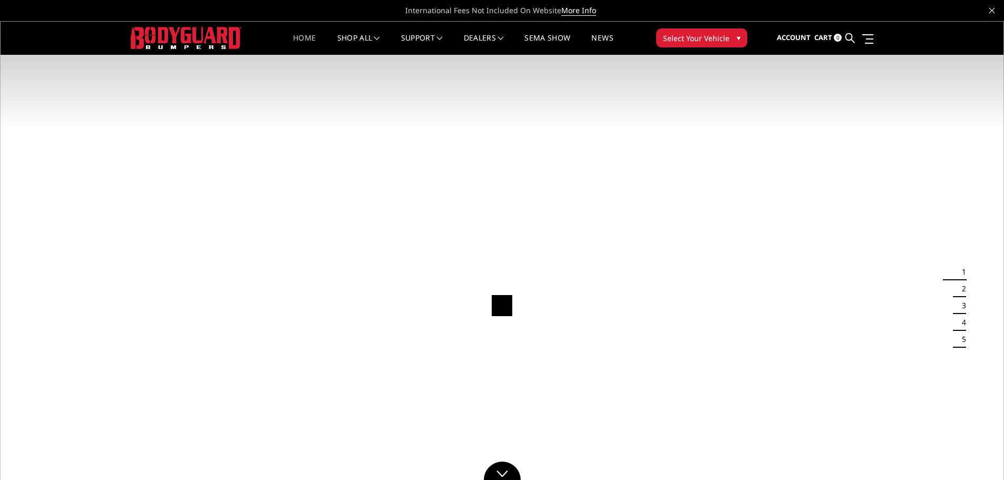 The width and height of the screenshot is (1004, 480). Describe the element at coordinates (961, 289) in the screenshot. I see `button: 2 of 5` at that location.